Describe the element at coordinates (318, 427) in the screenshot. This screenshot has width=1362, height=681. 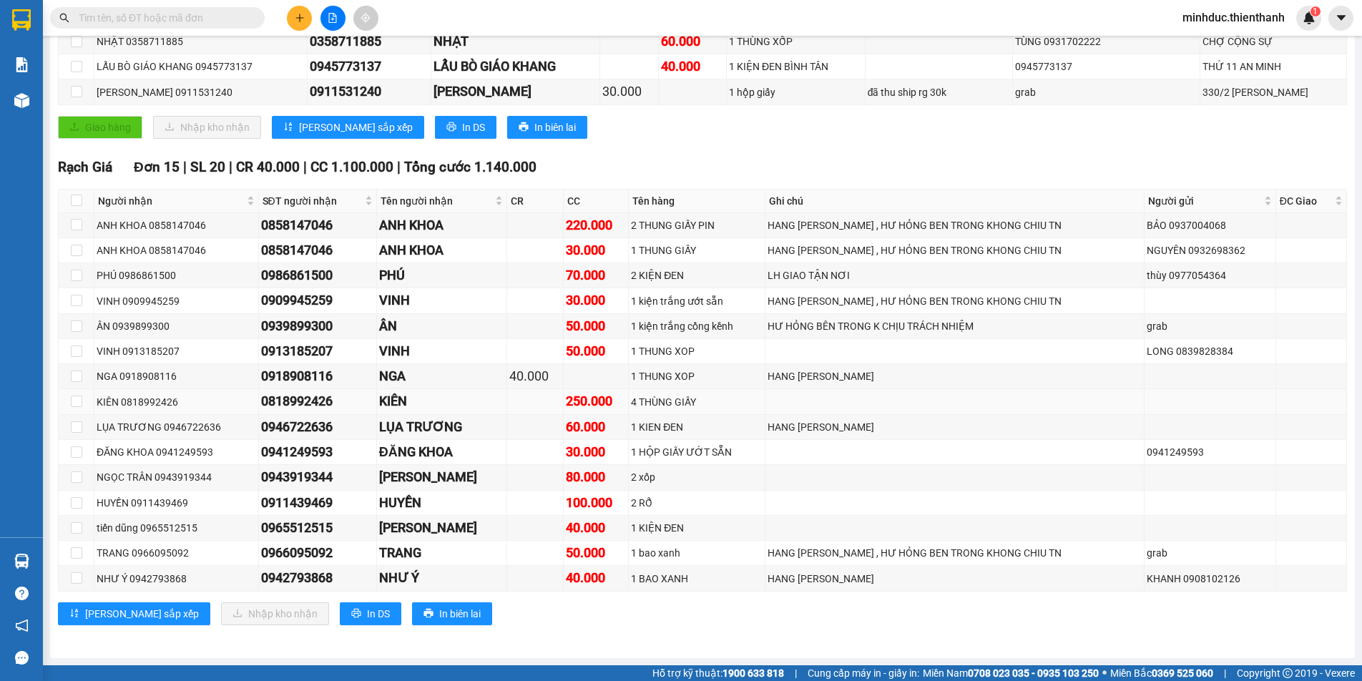
I see `div: 0946722636` at that location.